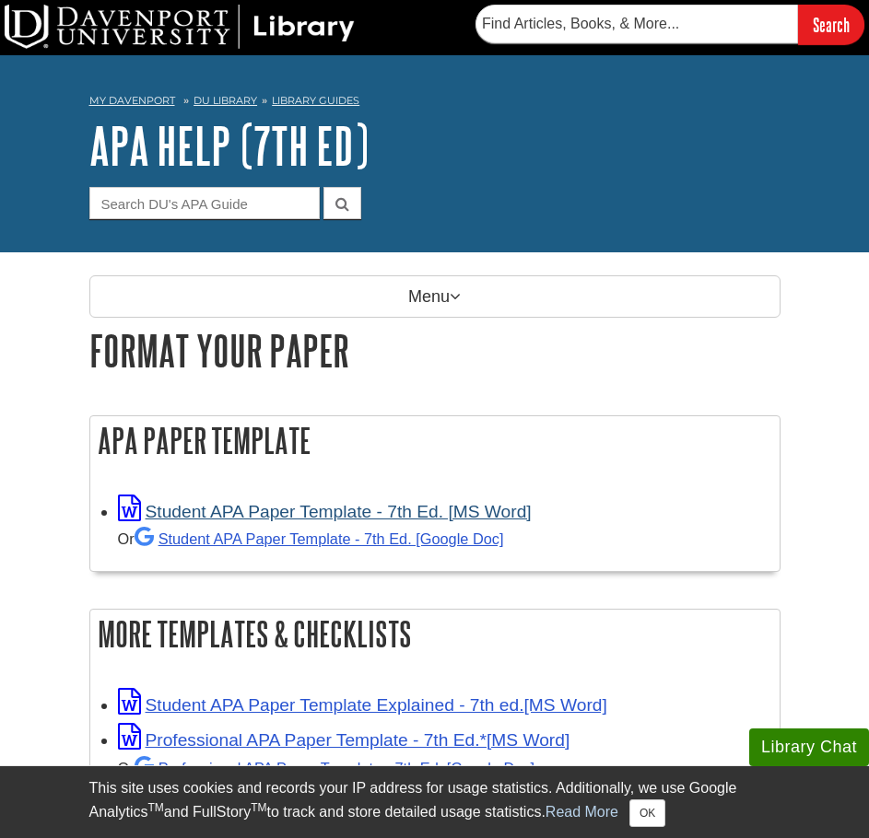 The image size is (869, 838). What do you see at coordinates (435, 297) in the screenshot?
I see `p: Menu` at bounding box center [435, 297].